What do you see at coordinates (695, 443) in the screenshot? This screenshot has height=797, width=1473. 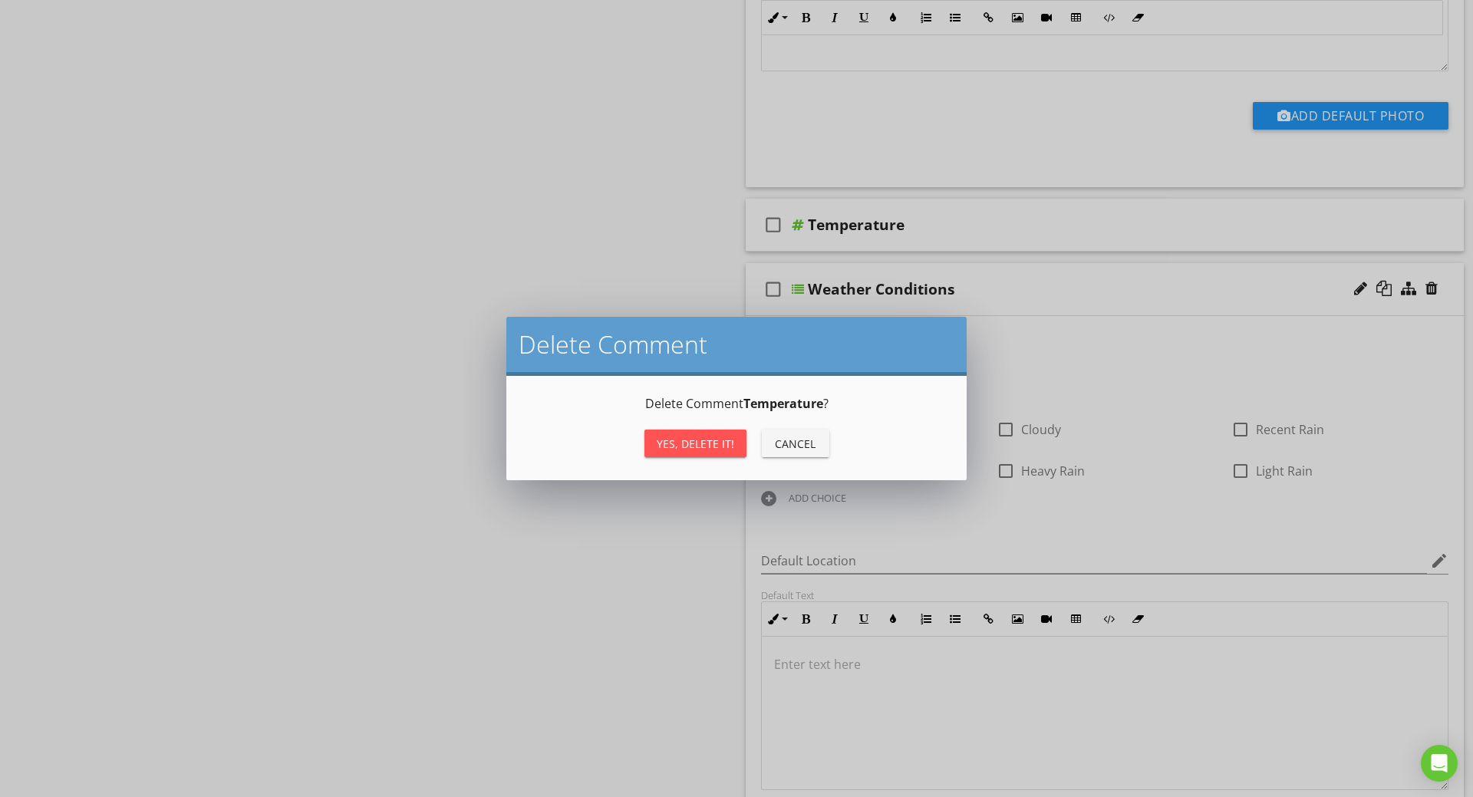 I see `div: Yes, Delete it!` at bounding box center [695, 443].